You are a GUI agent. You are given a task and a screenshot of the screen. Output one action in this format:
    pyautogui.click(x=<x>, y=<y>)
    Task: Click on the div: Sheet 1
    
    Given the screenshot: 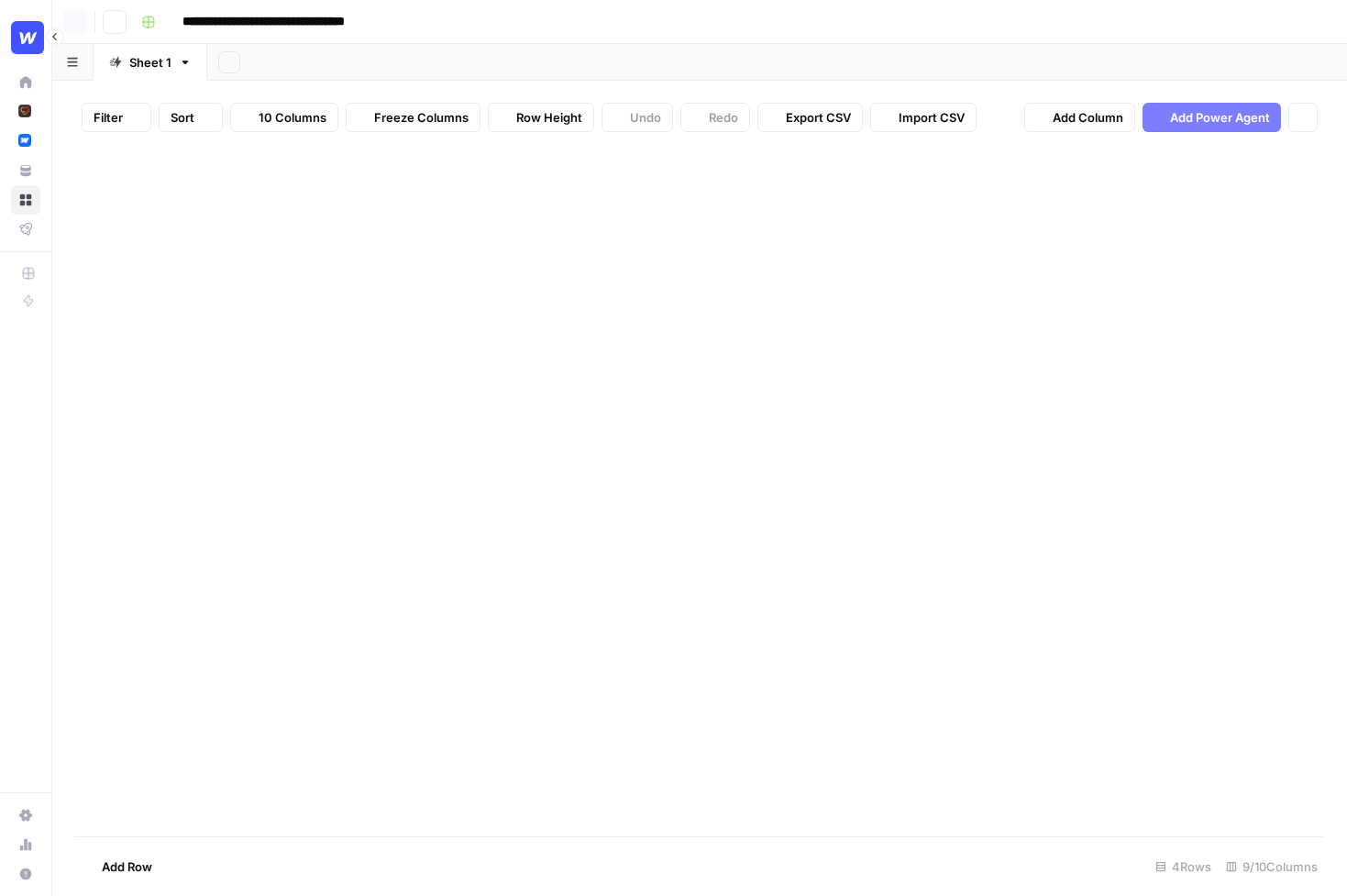 What is the action you would take?
    pyautogui.click(x=150, y=63)
    